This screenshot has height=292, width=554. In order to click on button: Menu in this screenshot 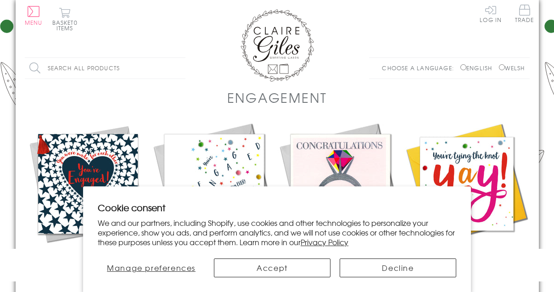, I will do `click(34, 16)`.